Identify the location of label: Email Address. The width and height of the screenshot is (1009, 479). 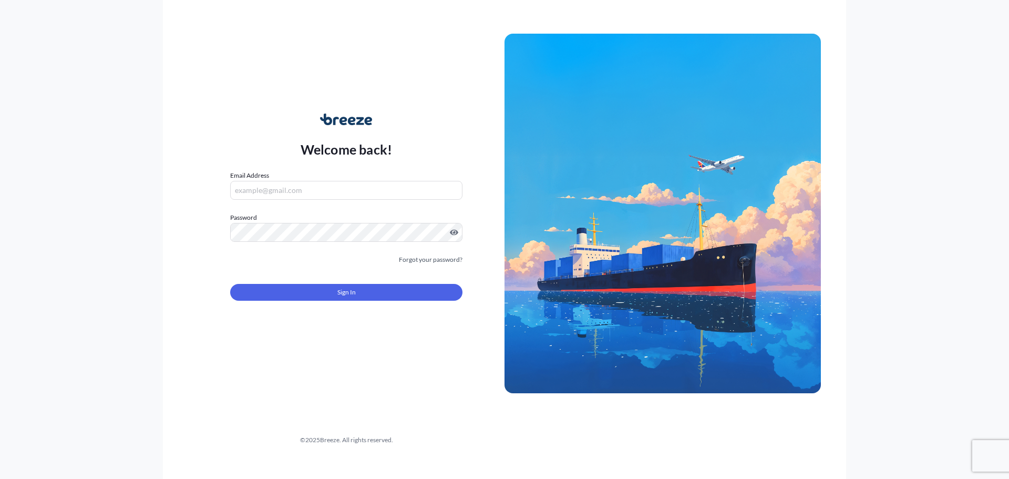
(250, 176).